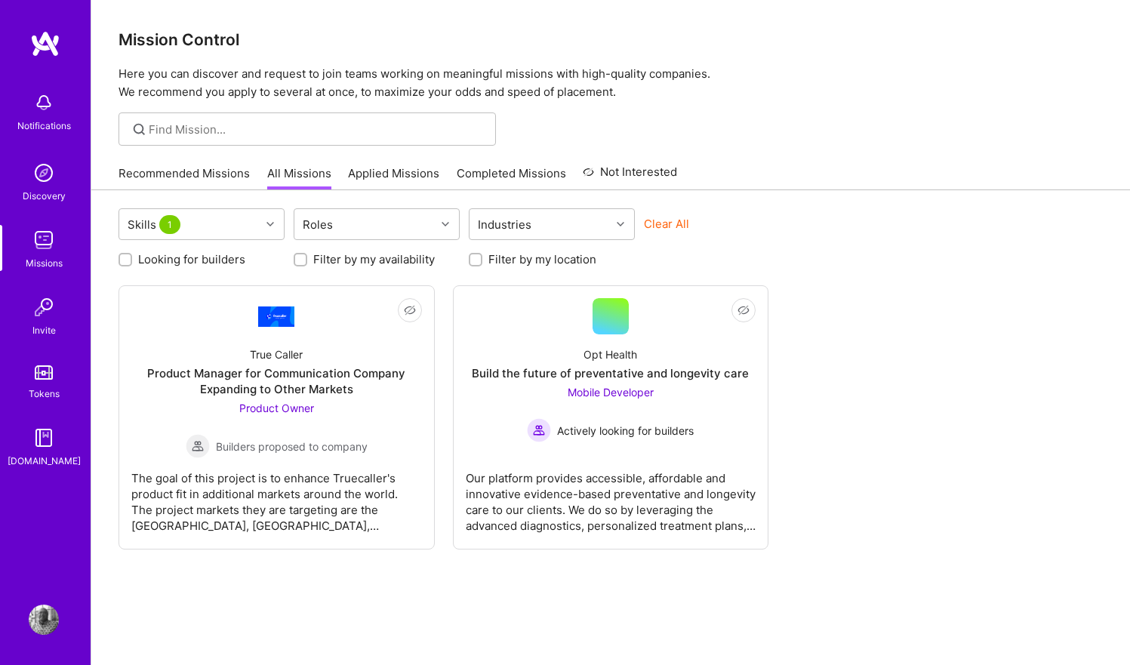  I want to click on a: Opt HealthBuild the future of preventative and longevity careMobile Developer Actively looking fo..., so click(611, 418).